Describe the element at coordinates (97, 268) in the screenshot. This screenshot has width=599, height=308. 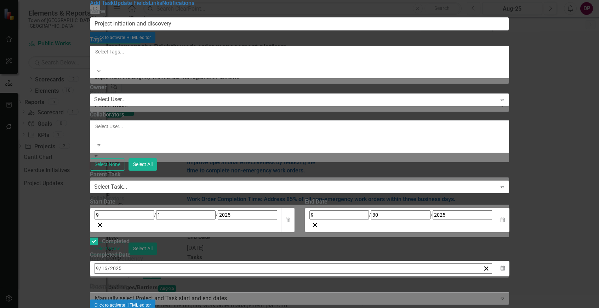
I see `input: mm` at that location.